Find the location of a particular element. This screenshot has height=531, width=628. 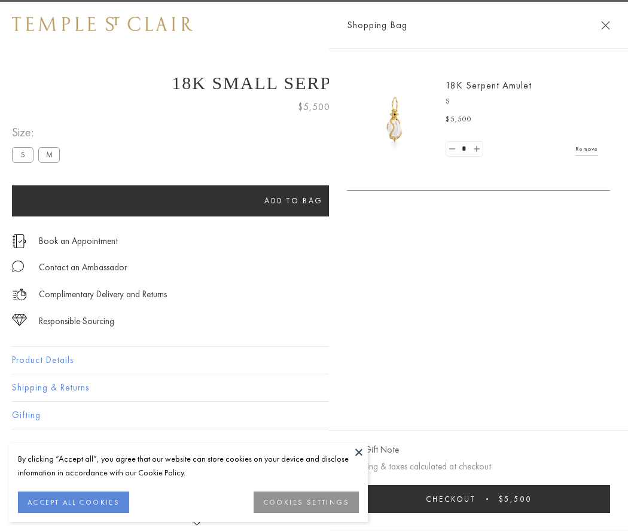

button: ACCEPT ALL COOKIES is located at coordinates (74, 502).